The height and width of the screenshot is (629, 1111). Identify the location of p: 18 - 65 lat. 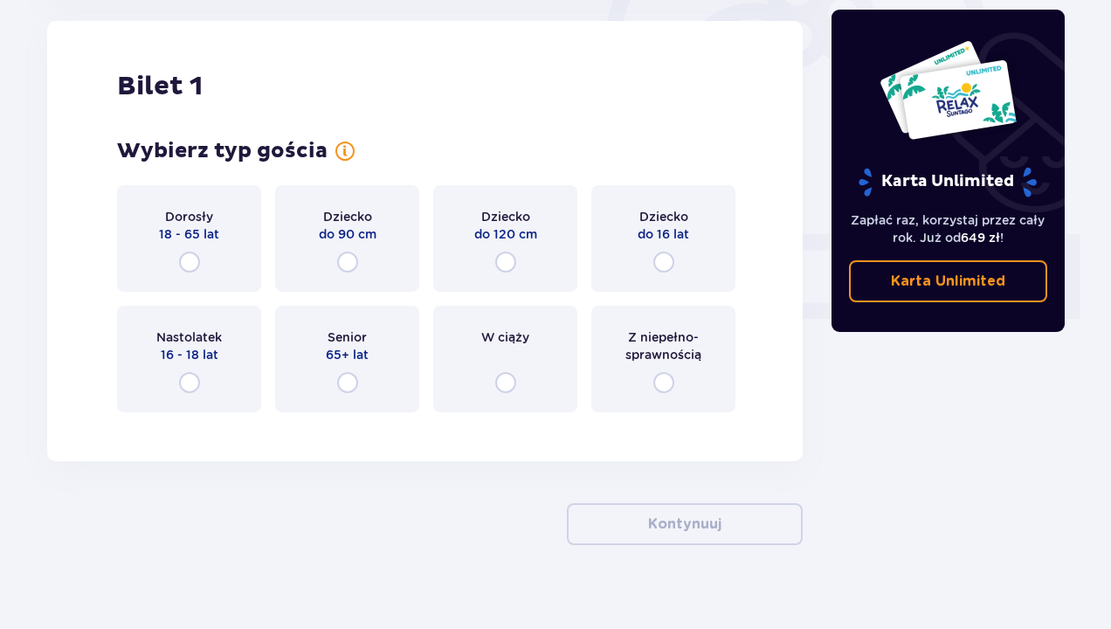
(189, 234).